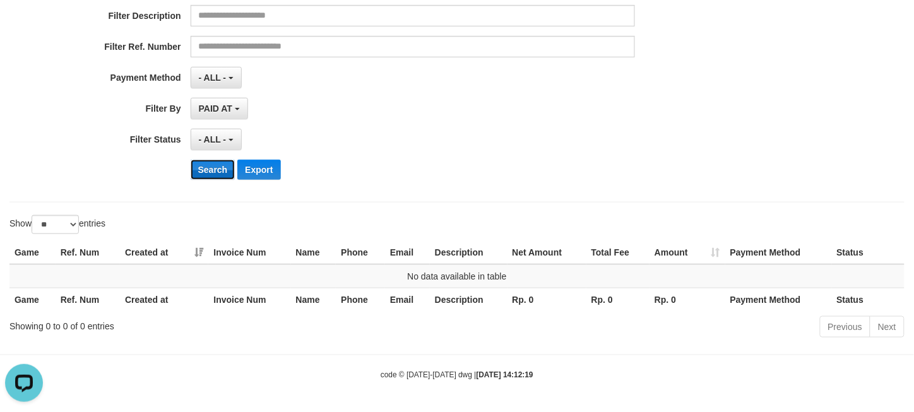 The image size is (914, 412). What do you see at coordinates (213, 170) in the screenshot?
I see `button: Search` at bounding box center [213, 170].